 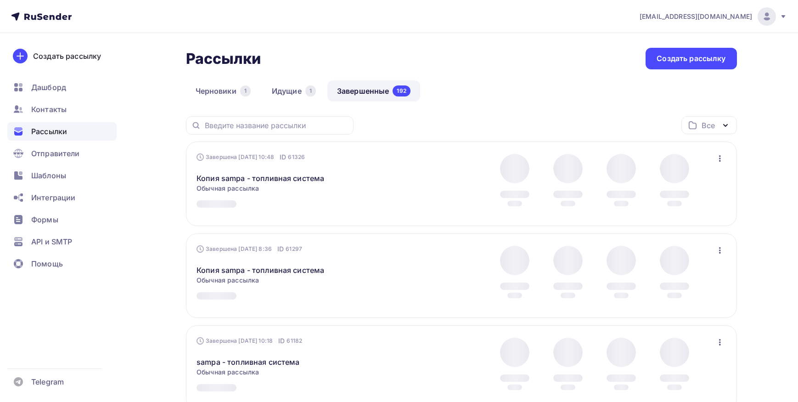 I want to click on span: Рассылки, so click(x=49, y=131).